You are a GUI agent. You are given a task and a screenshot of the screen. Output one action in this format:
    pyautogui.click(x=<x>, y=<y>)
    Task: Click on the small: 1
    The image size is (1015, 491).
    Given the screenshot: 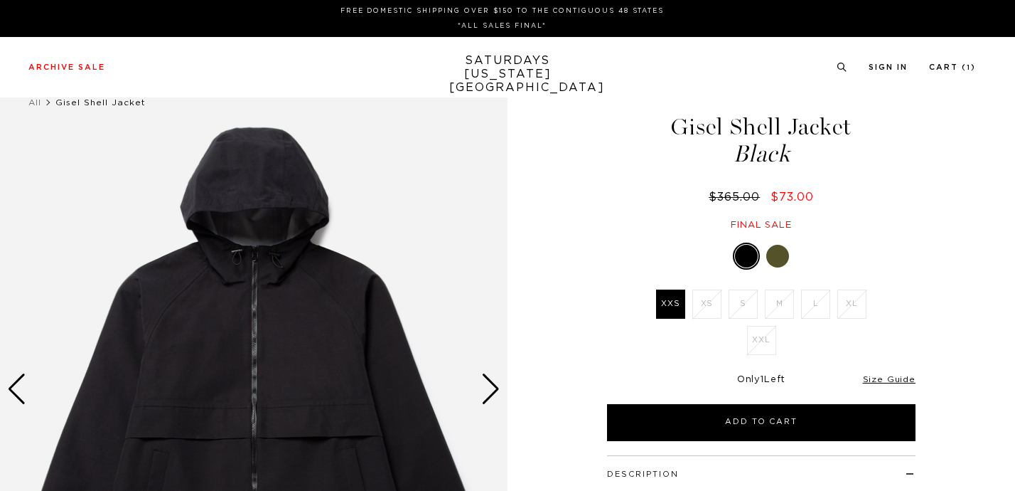 What is the action you would take?
    pyautogui.click(x=969, y=68)
    